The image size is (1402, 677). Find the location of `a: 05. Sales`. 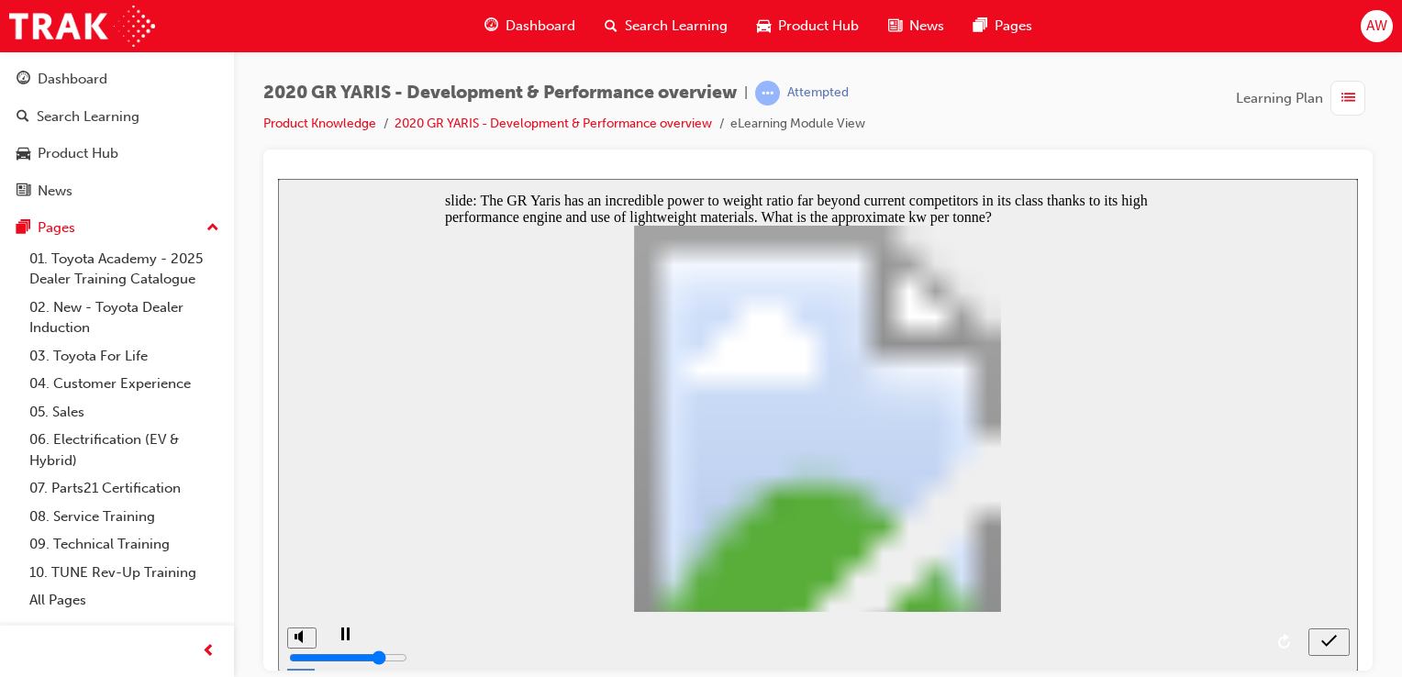

a: 05. Sales is located at coordinates (124, 412).